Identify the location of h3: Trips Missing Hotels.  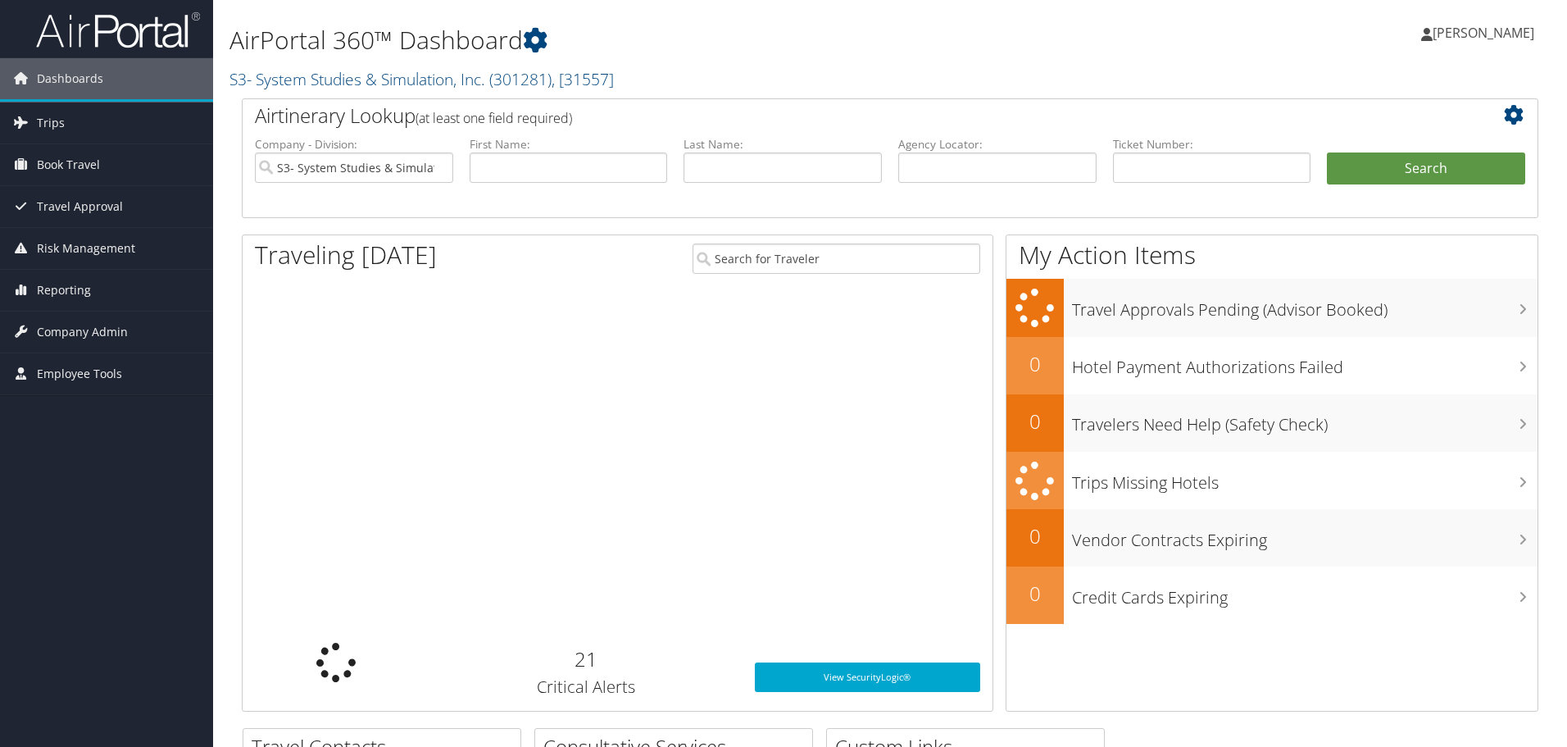
(1305, 479).